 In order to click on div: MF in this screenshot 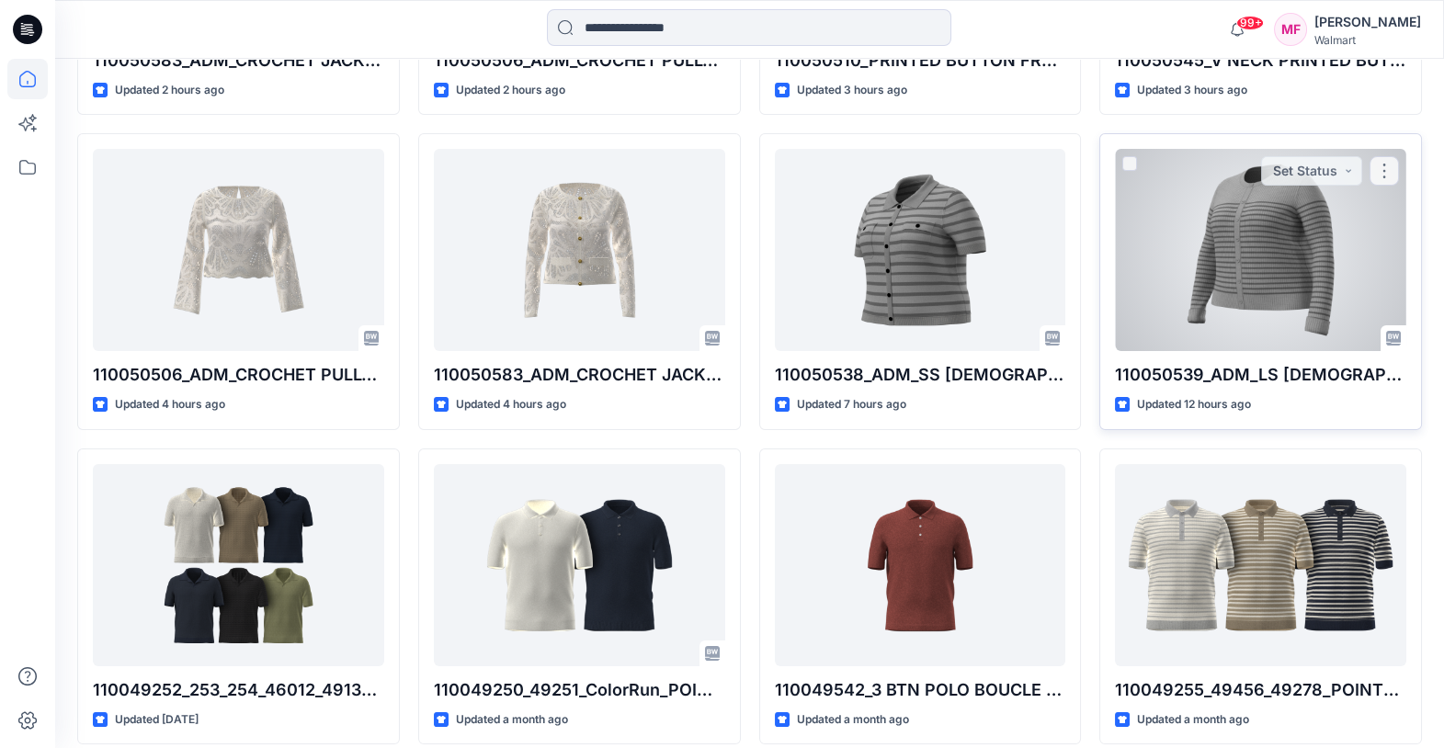, I will do `click(1291, 29)`.